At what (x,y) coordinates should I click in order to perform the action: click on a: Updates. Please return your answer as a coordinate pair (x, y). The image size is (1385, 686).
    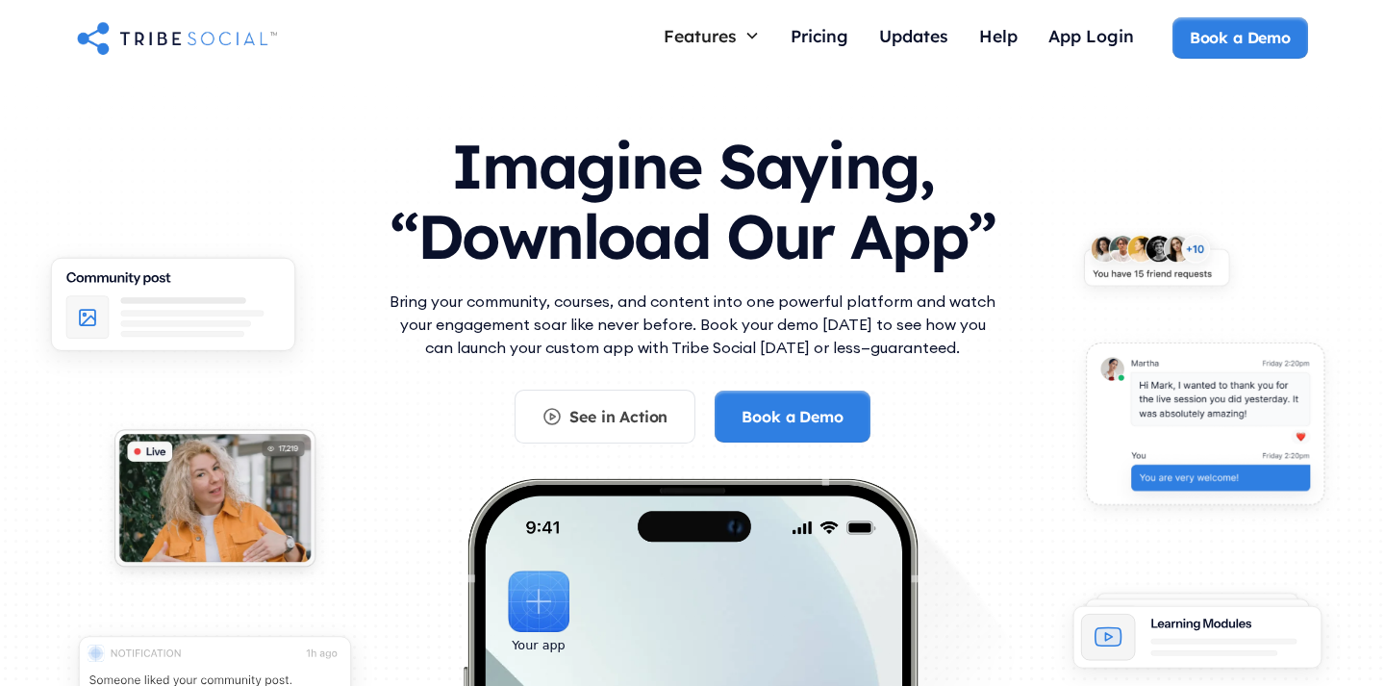
    Looking at the image, I should click on (914, 38).